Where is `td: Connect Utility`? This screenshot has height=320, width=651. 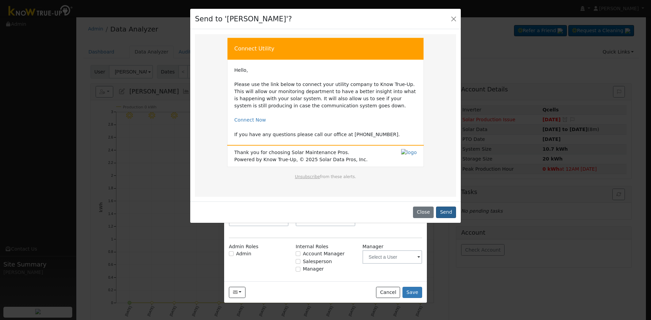 td: Connect Utility is located at coordinates (325, 48).